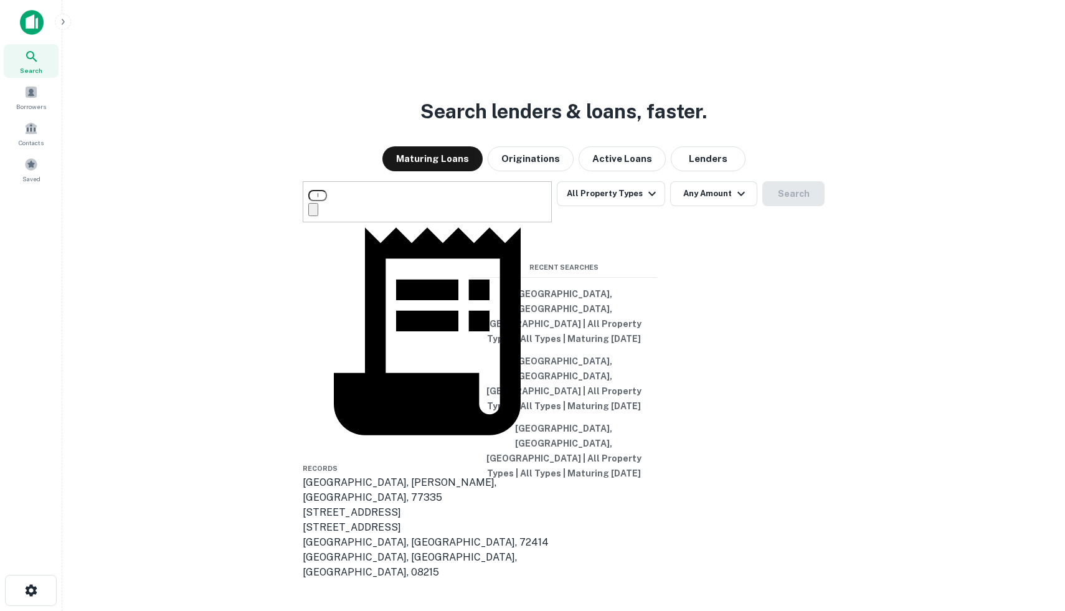  I want to click on a: Saved, so click(31, 169).